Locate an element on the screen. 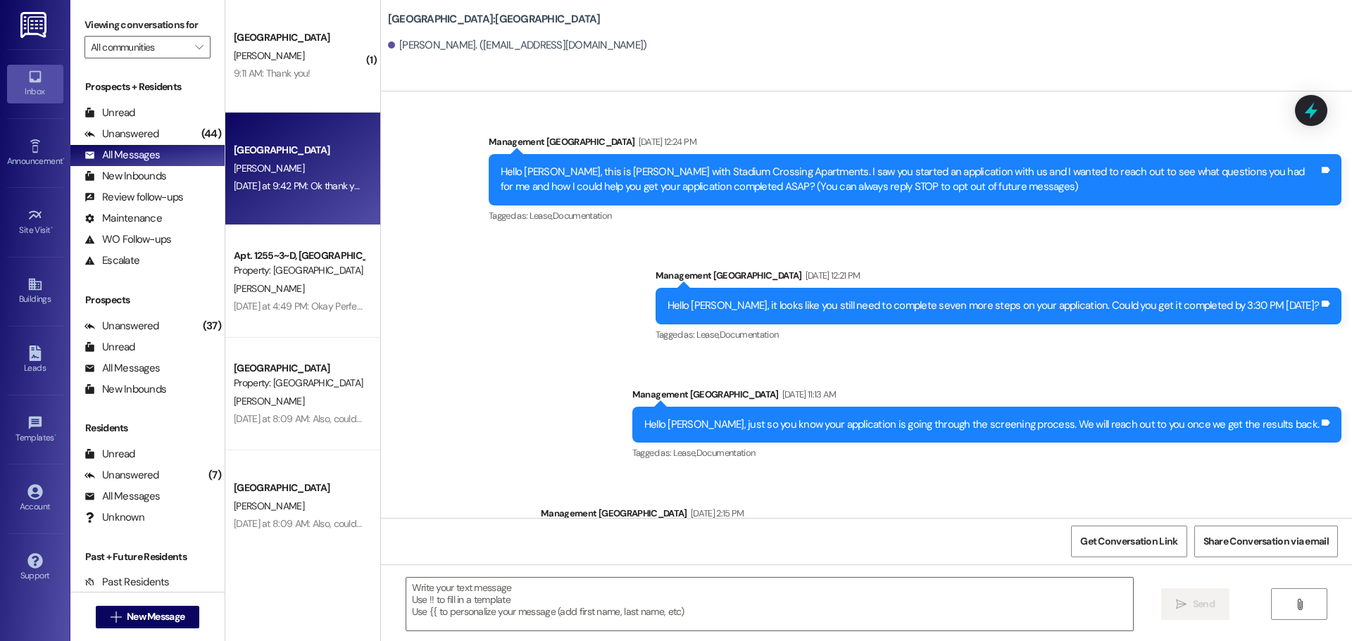 The height and width of the screenshot is (641, 1352). div: Residents is located at coordinates (147, 428).